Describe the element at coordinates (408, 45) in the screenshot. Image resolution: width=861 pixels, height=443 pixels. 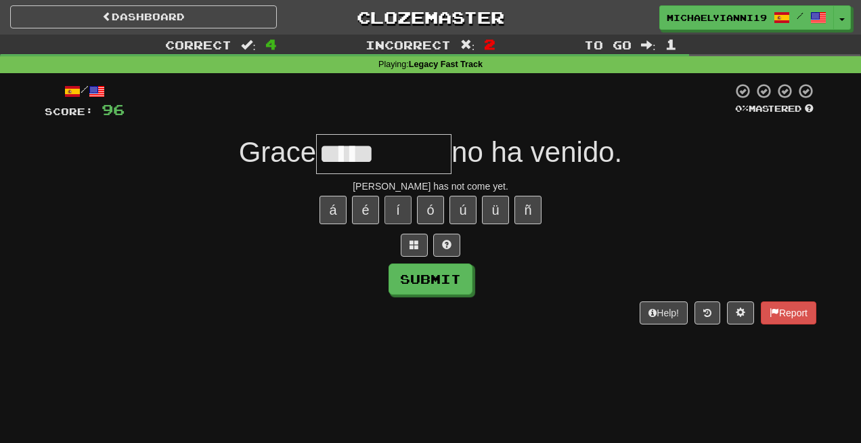
I see `span: Incorrect` at that location.